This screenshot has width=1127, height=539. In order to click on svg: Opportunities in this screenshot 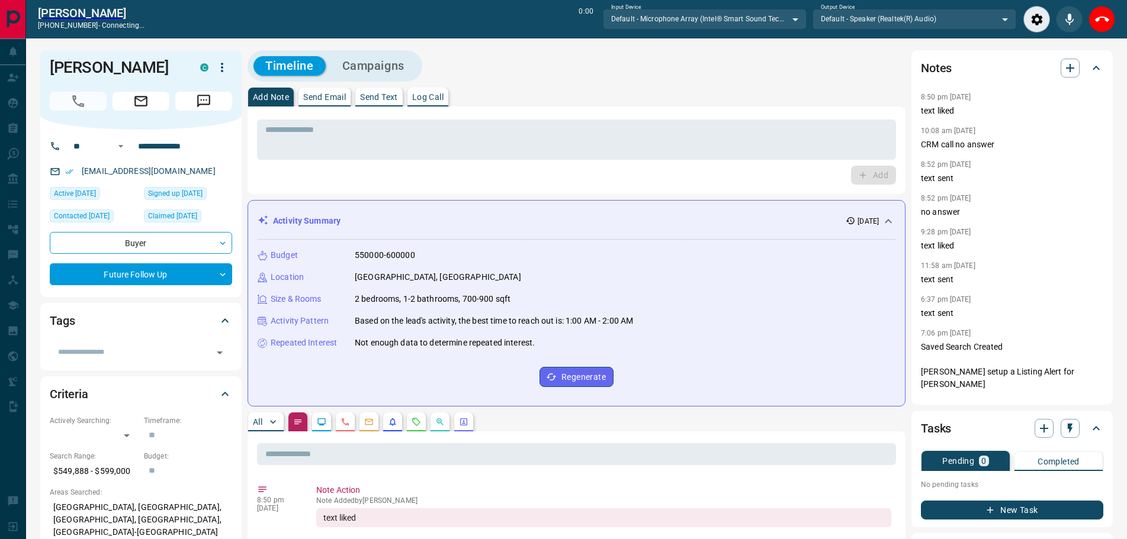, I will do `click(440, 422)`.